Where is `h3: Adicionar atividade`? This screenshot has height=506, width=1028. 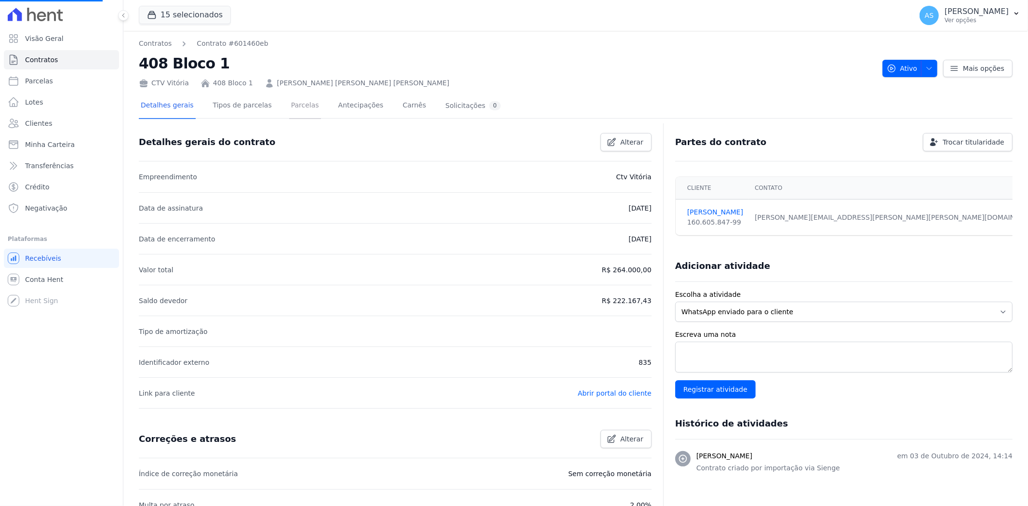 h3: Adicionar atividade is located at coordinates (722, 266).